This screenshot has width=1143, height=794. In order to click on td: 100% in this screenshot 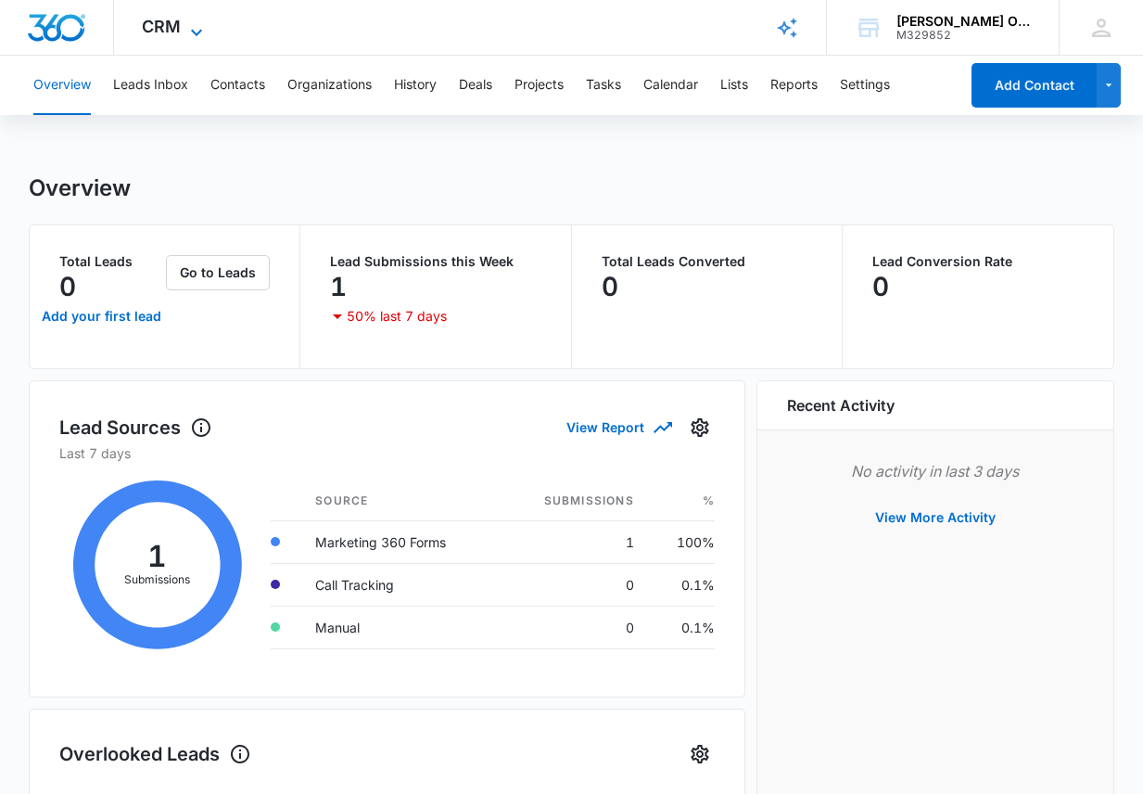, I will do `click(681, 541)`.